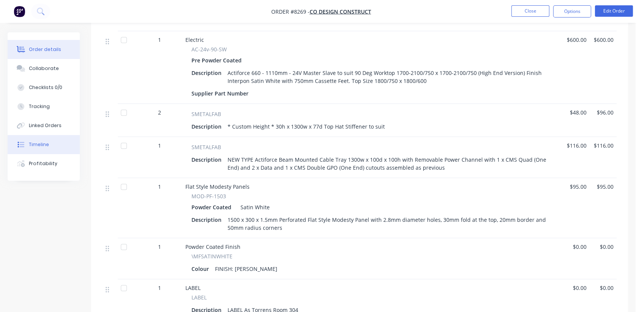  I want to click on button: Order details, so click(44, 49).